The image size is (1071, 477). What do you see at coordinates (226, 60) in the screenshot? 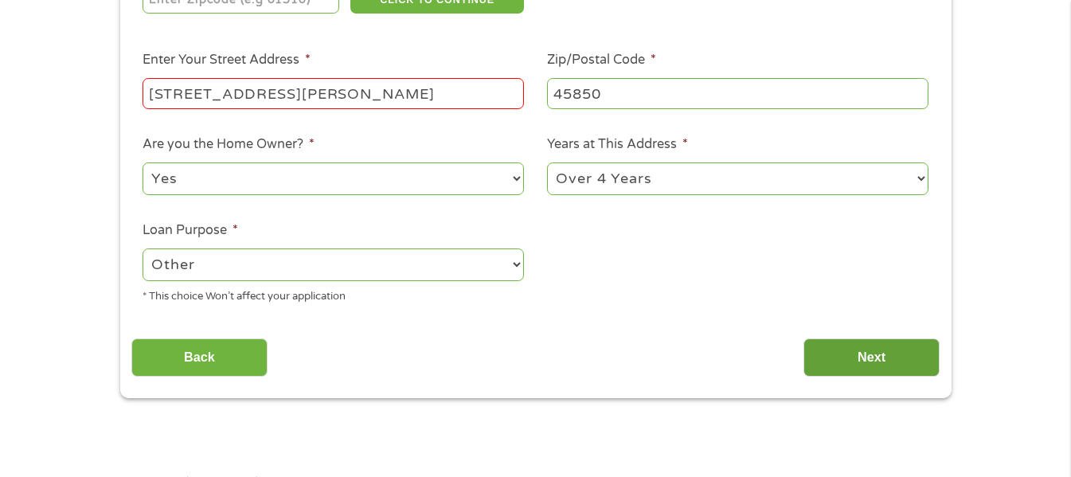
I see `label: Enter Your Street Address` at bounding box center [226, 60].